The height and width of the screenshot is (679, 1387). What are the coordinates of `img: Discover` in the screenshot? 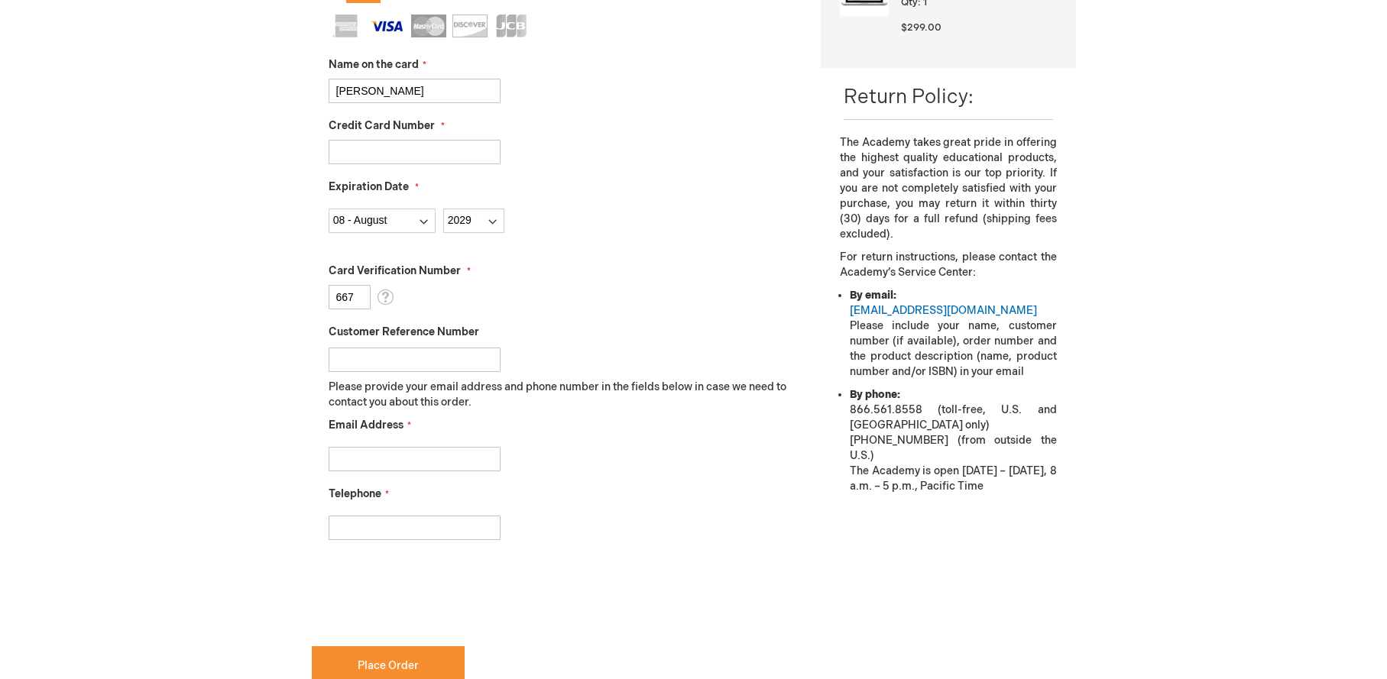 It's located at (470, 26).